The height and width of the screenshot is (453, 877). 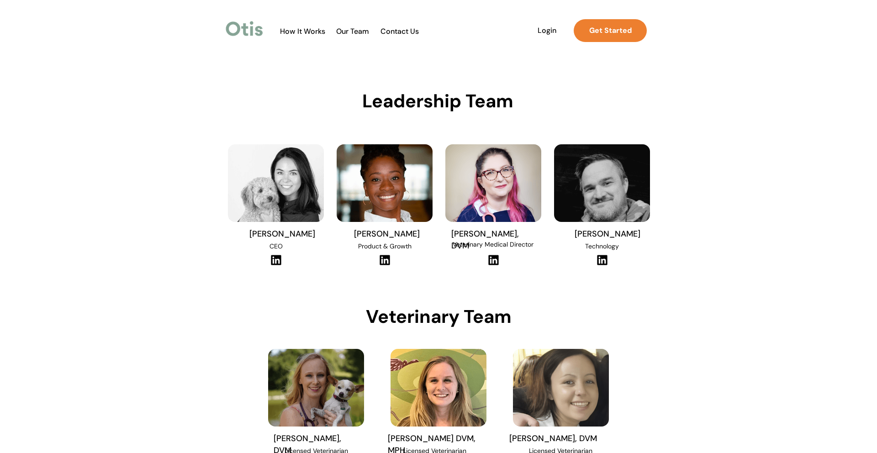 I want to click on span: CEO, so click(x=276, y=246).